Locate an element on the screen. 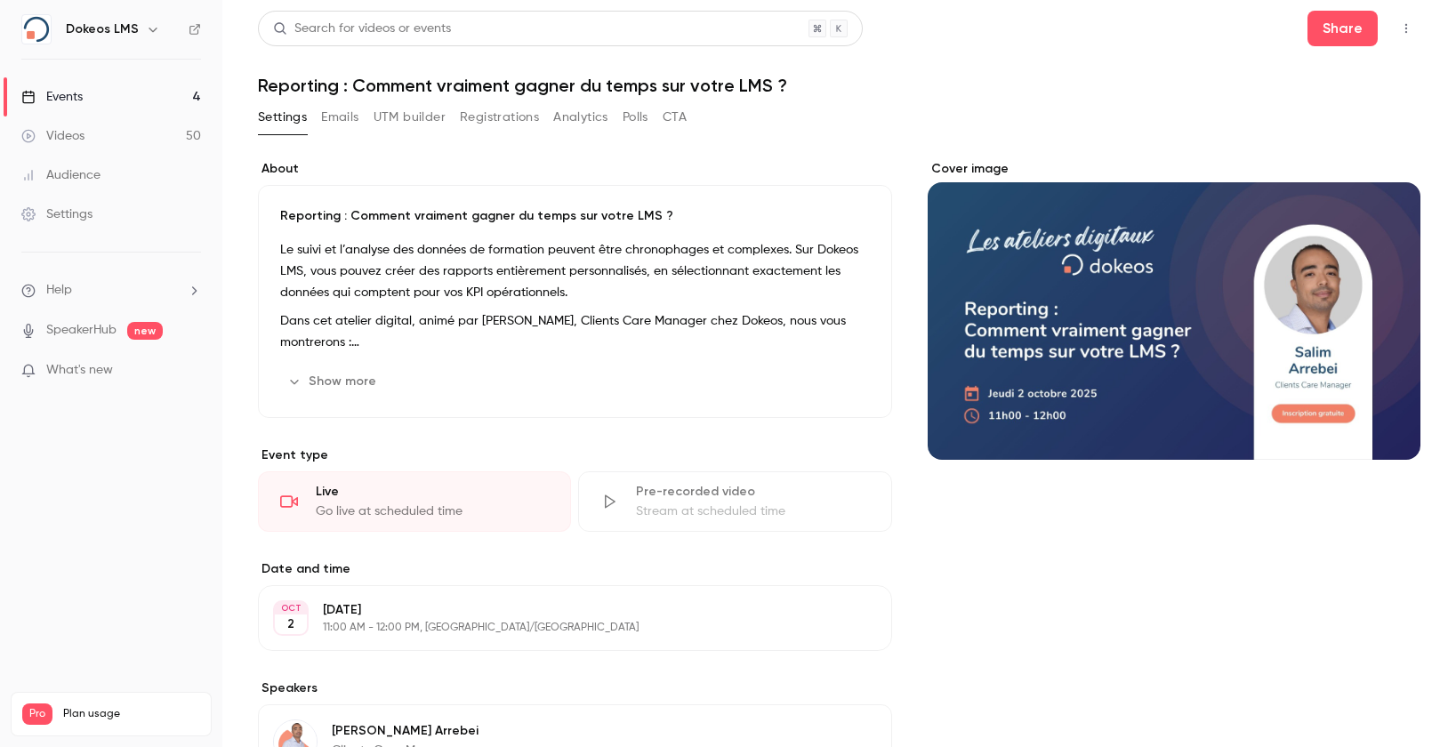 This screenshot has height=747, width=1456. button: UTM builder is located at coordinates (409, 117).